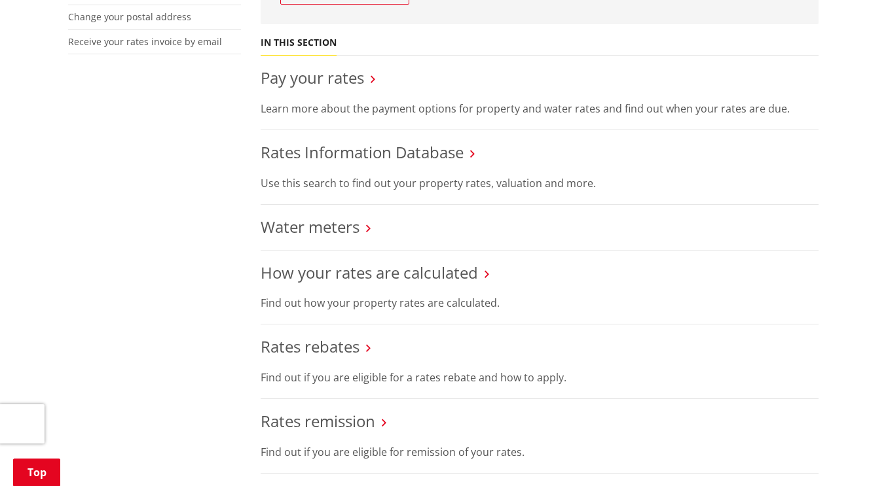  What do you see at coordinates (362, 152) in the screenshot?
I see `a: Rates Information Database` at bounding box center [362, 152].